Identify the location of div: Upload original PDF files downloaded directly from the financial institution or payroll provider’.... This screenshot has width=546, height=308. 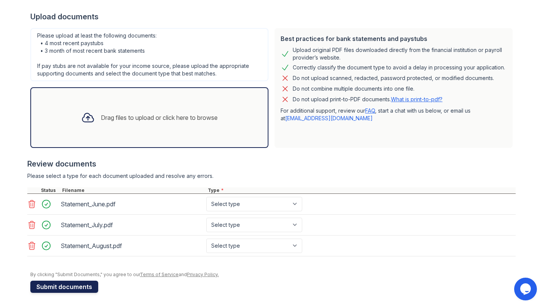
(400, 54).